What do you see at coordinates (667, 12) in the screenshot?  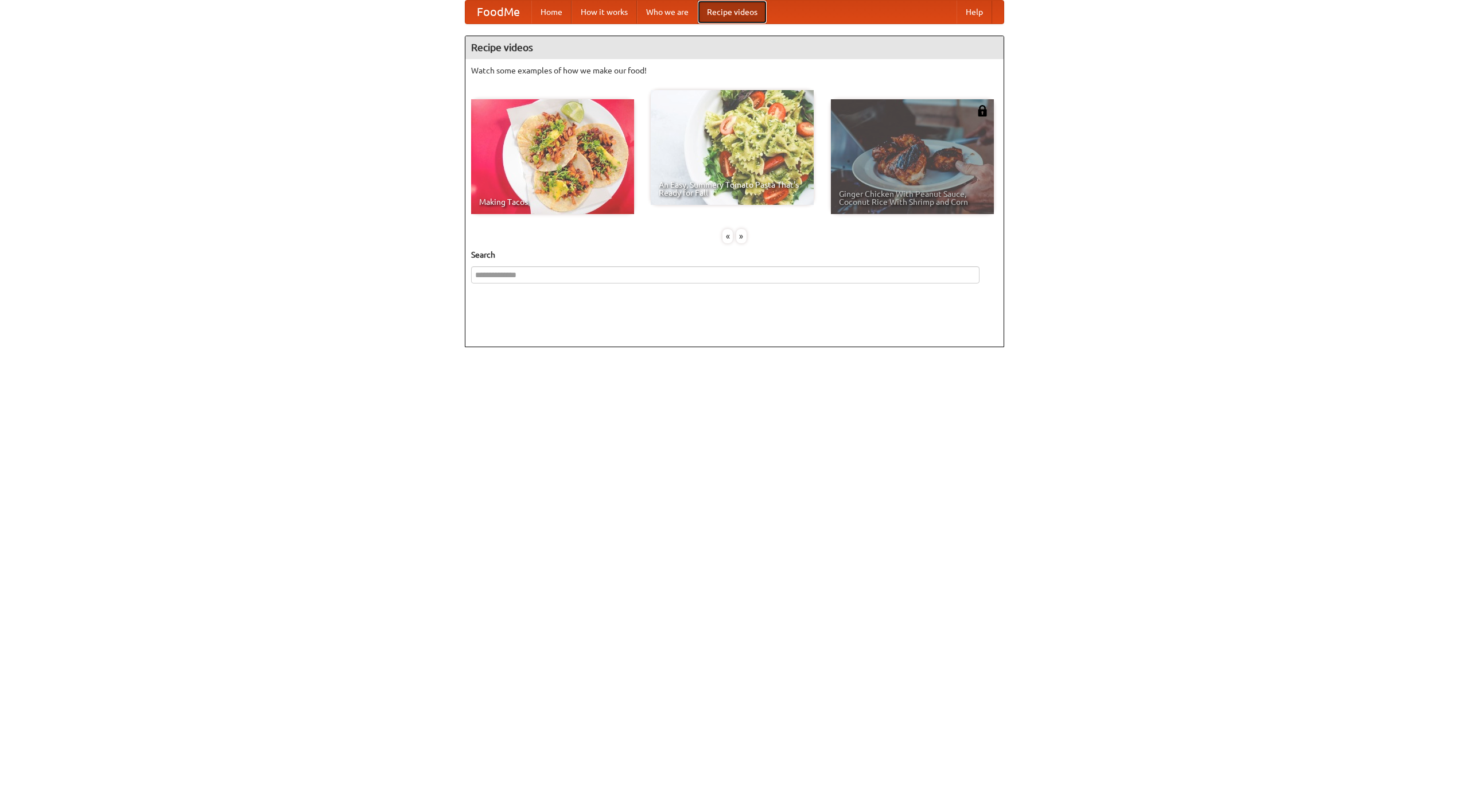 I see `a: Who we are` at bounding box center [667, 12].